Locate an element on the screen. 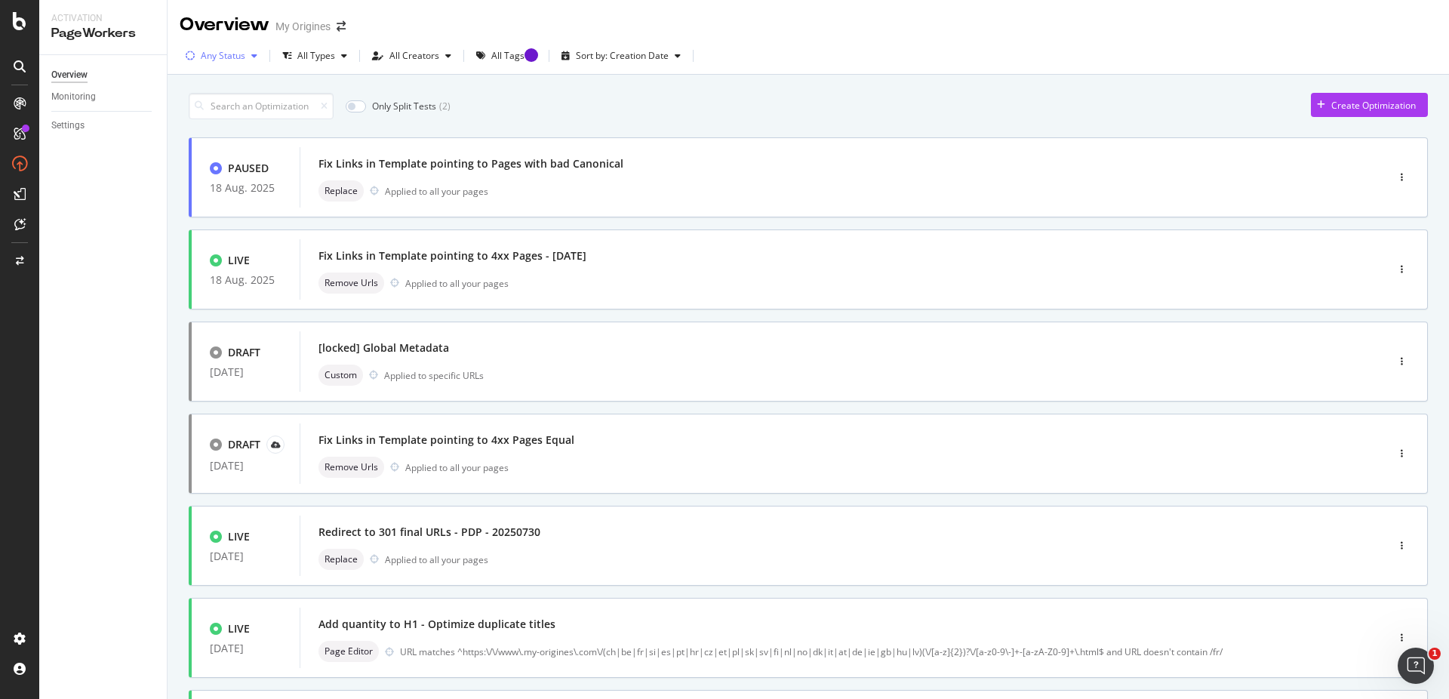 Image resolution: width=1449 pixels, height=699 pixels. a: Overview is located at coordinates (103, 75).